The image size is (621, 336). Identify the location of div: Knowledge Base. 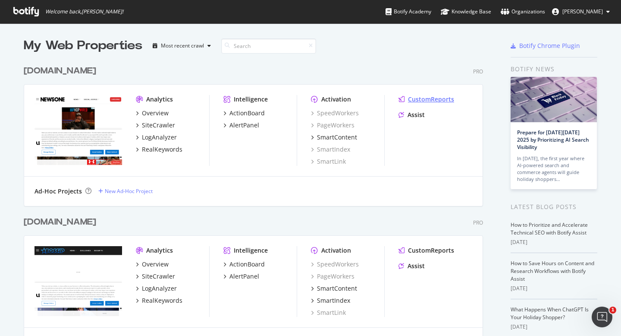
(466, 12).